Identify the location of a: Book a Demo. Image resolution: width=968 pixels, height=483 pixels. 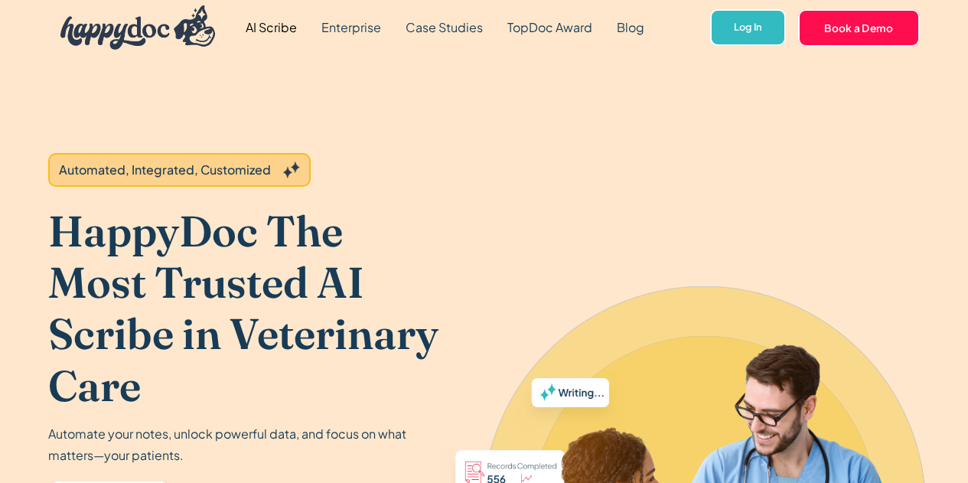
(858, 28).